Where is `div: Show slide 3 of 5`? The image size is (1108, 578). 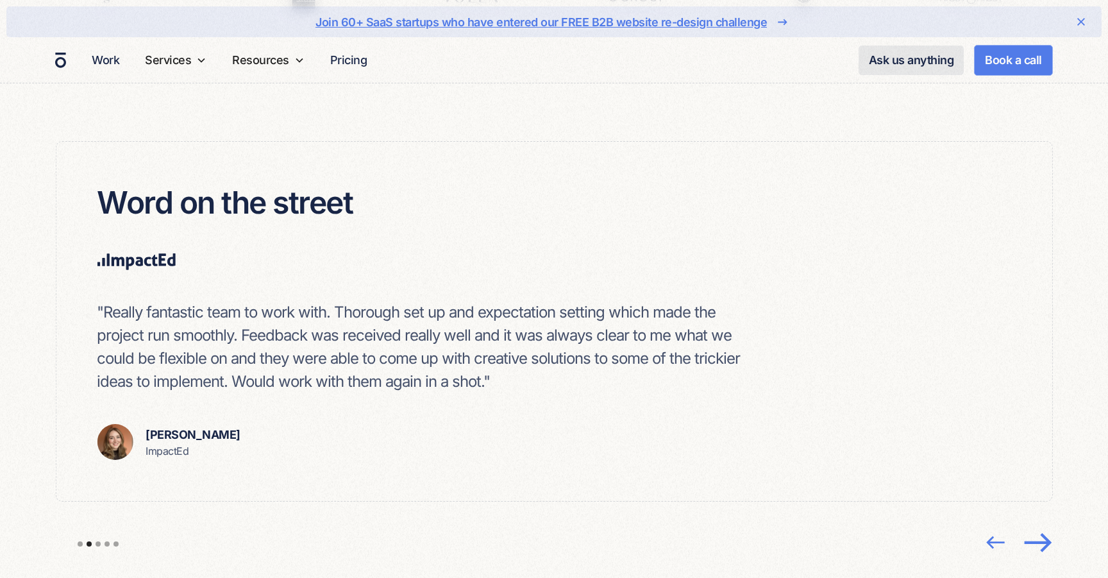 div: Show slide 3 of 5 is located at coordinates (98, 544).